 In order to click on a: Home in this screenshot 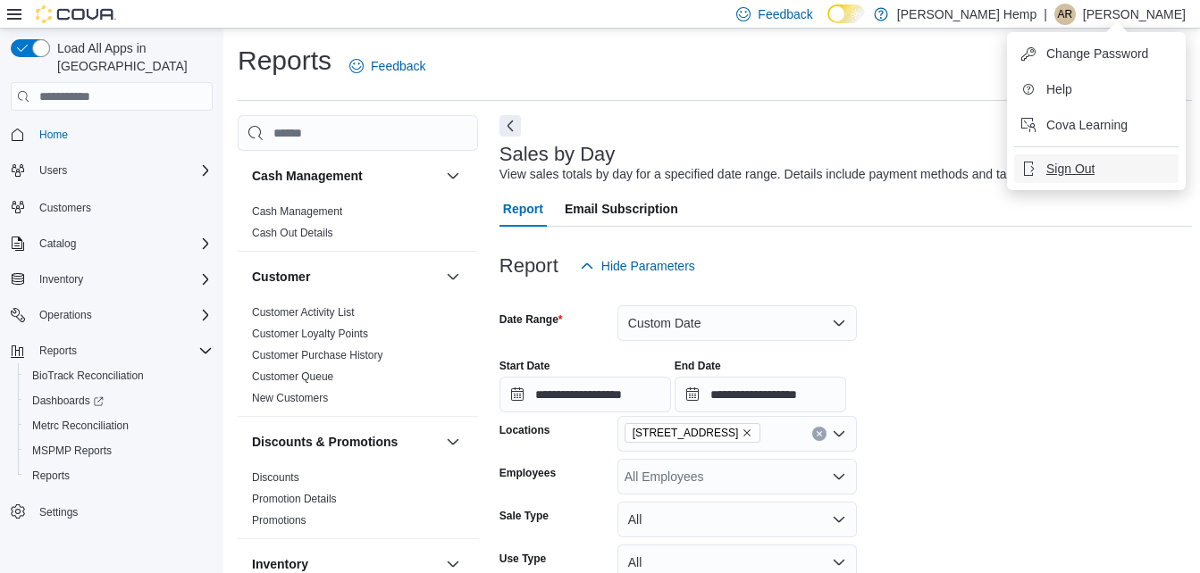, I will do `click(54, 135)`.